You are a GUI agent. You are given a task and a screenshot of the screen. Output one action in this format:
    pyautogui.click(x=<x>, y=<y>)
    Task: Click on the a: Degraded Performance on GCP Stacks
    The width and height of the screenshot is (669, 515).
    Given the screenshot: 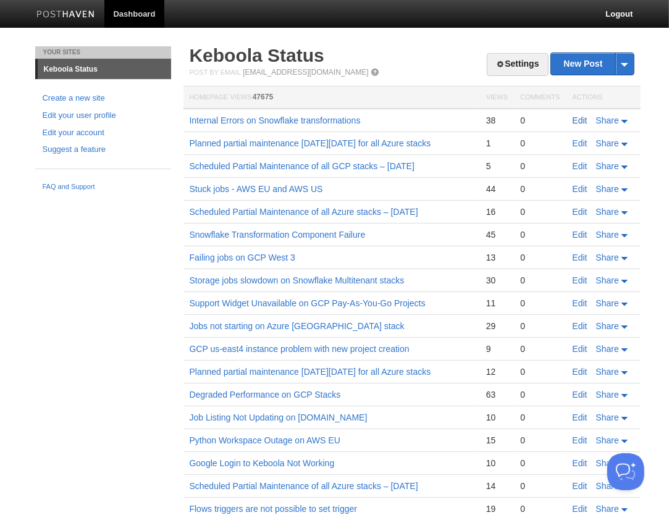 What is the action you would take?
    pyautogui.click(x=265, y=395)
    